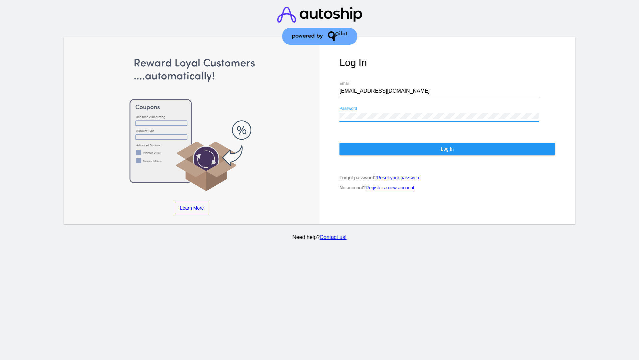 This screenshot has height=360, width=639. Describe the element at coordinates (447, 149) in the screenshot. I see `button: Log In` at that location.